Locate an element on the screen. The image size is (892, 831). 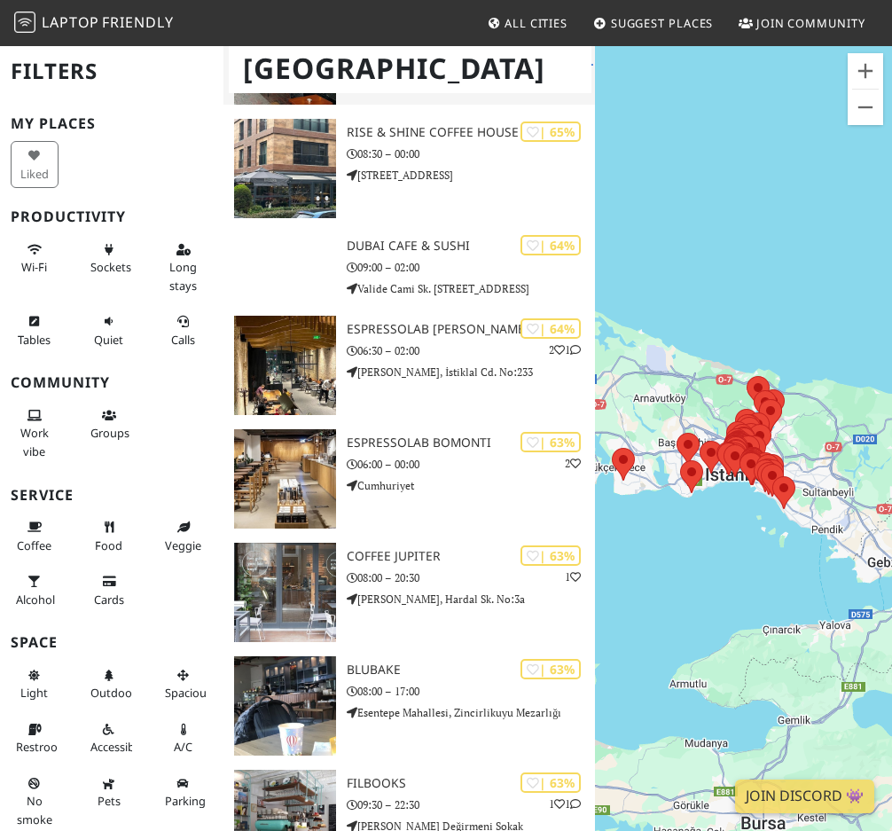
span: People working is located at coordinates (35, 442).